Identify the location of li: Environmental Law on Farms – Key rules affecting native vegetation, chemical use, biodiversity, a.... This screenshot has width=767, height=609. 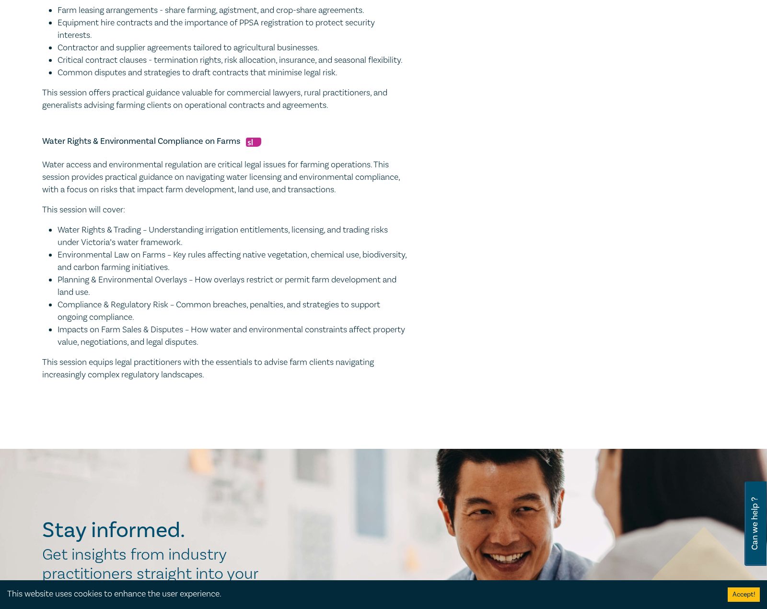
(232, 261).